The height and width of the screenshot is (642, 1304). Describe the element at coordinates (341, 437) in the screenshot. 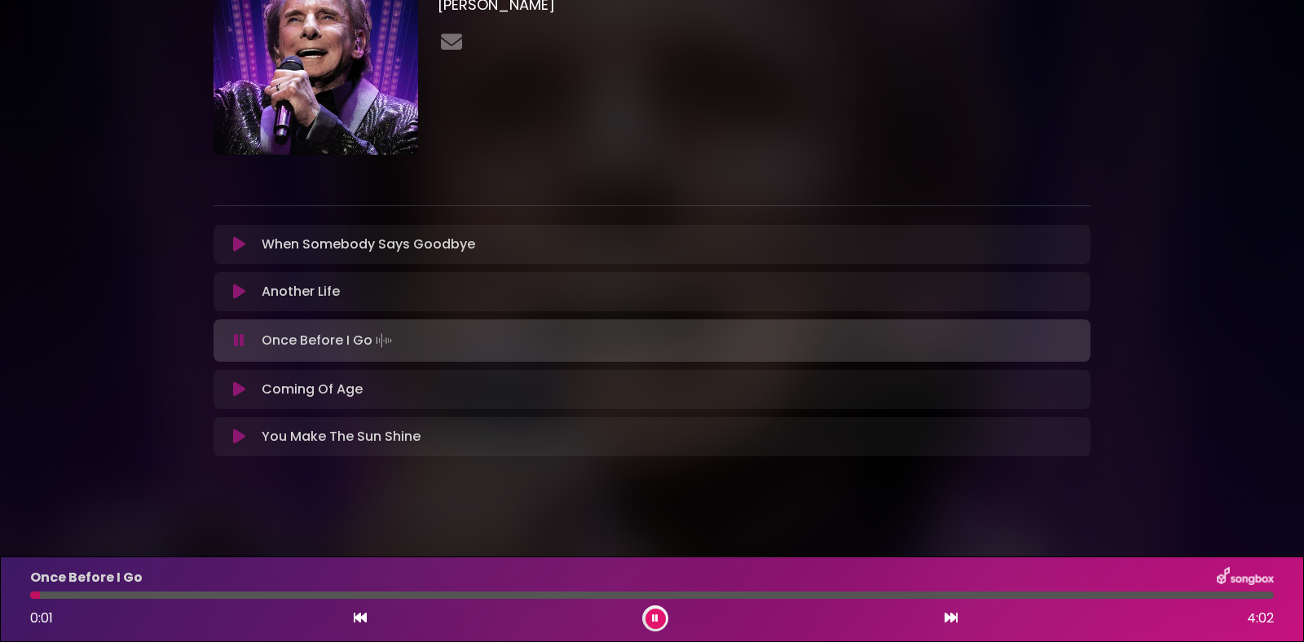

I see `p: You Make The Sun Shine` at that location.